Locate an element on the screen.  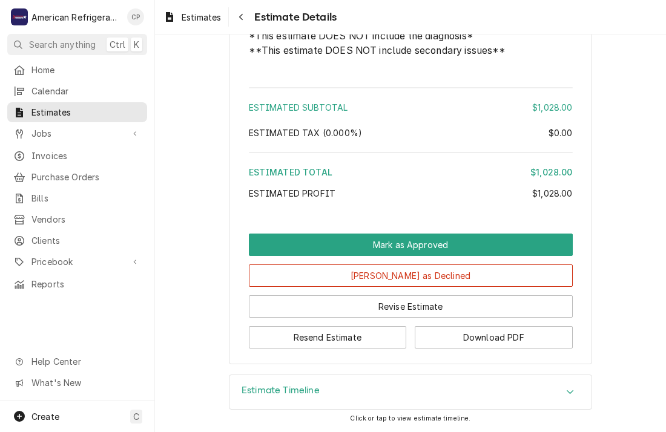
span: Estimated Tax ( 0.000% ) is located at coordinates (306, 133).